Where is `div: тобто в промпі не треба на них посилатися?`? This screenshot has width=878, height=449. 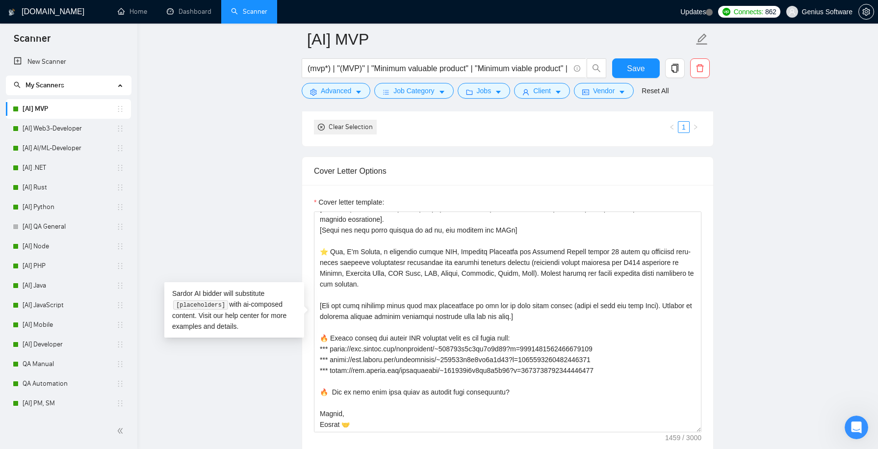
div: тобто в промпі не треба на них посилатися? is located at coordinates (112, 148).